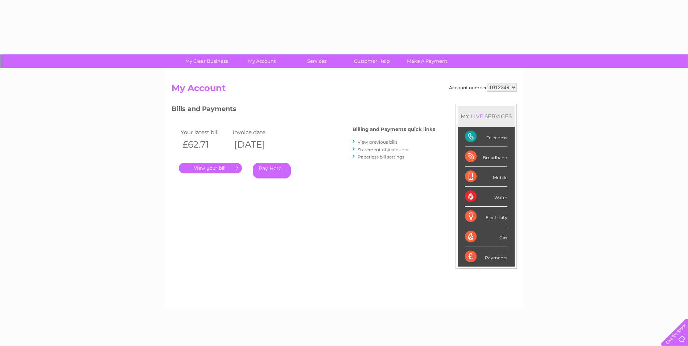  Describe the element at coordinates (483, 87) in the screenshot. I see `div: Account number` at that location.